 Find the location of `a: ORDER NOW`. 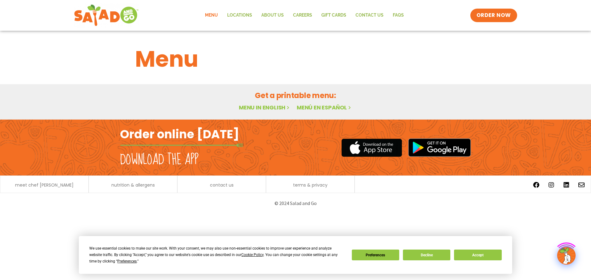

a: ORDER NOW is located at coordinates (493, 15).